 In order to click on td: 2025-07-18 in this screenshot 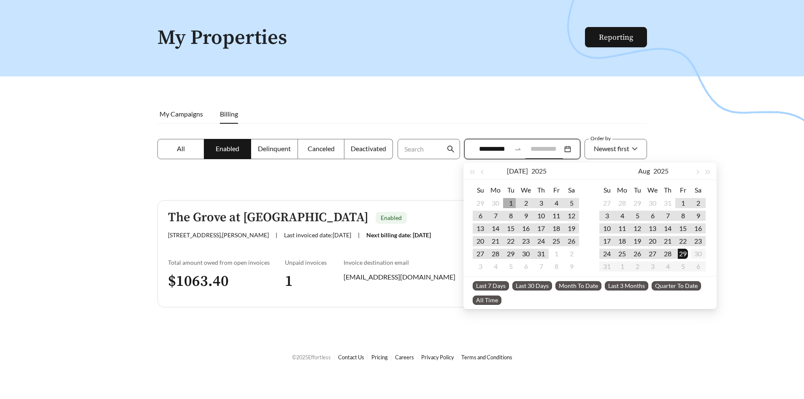, I will do `click(556, 228)`.